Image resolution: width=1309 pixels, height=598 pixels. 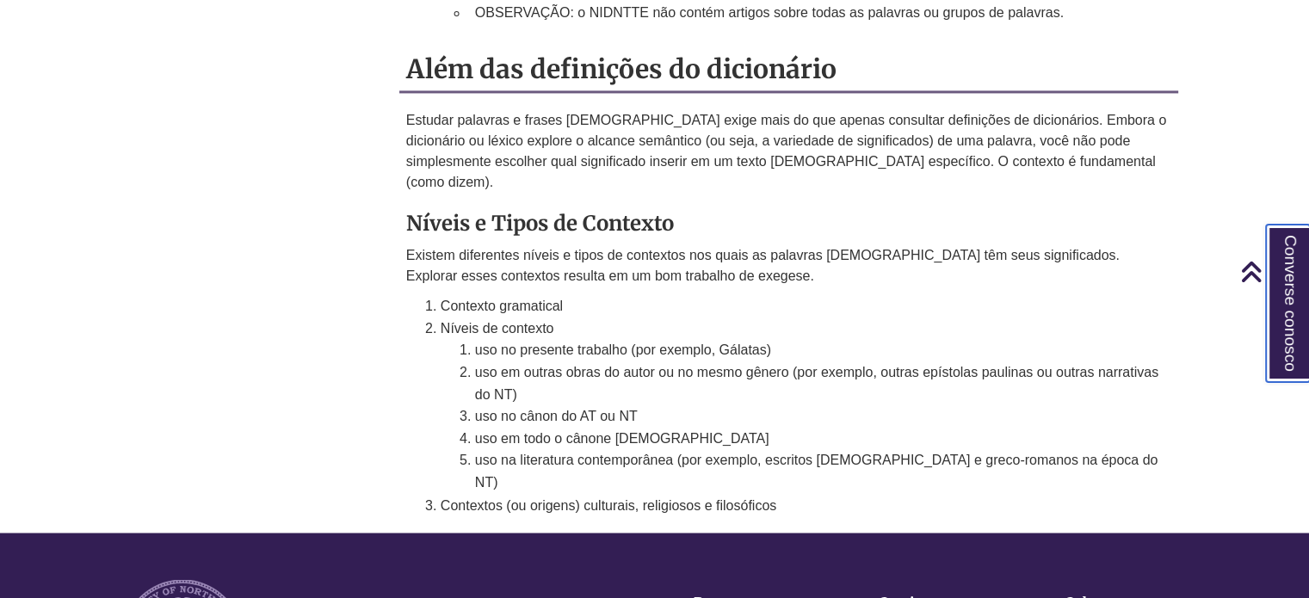 I want to click on font: Níveis e Tipos de Contexto, so click(x=540, y=223).